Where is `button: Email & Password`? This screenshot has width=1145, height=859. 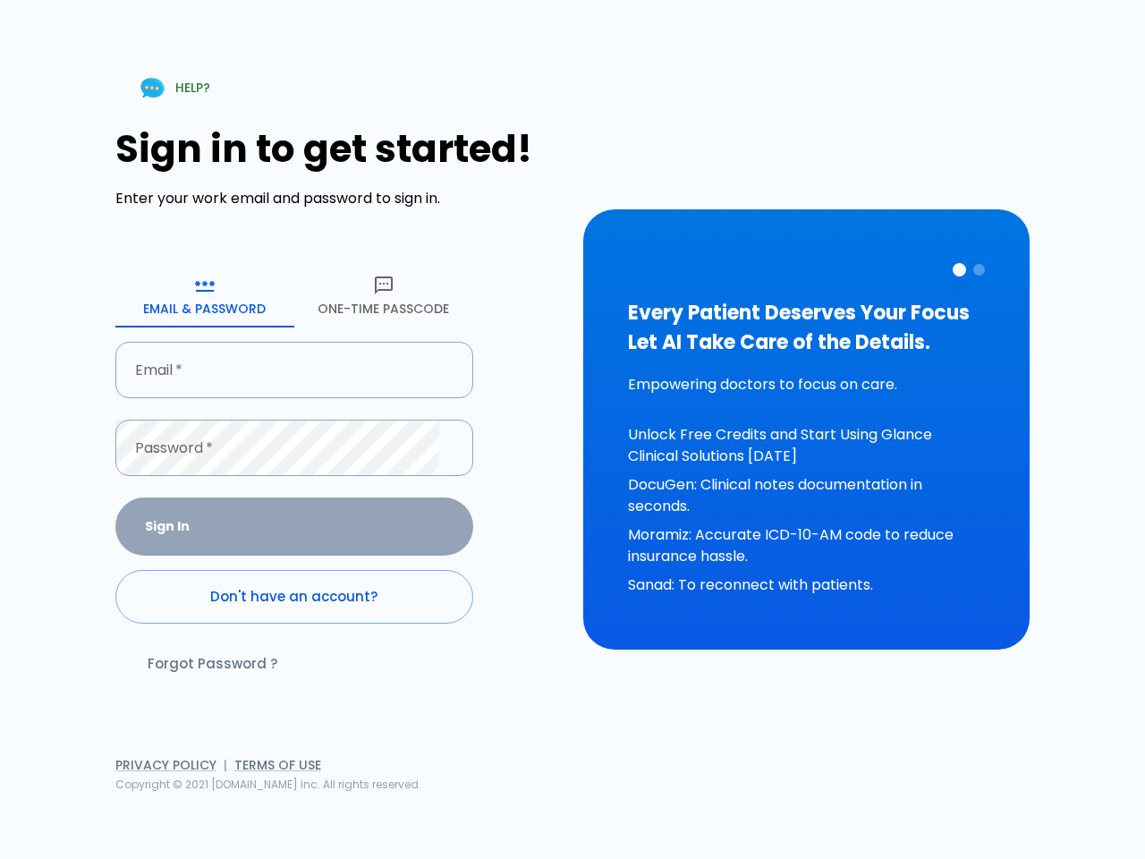 button: Email & Password is located at coordinates (205, 295).